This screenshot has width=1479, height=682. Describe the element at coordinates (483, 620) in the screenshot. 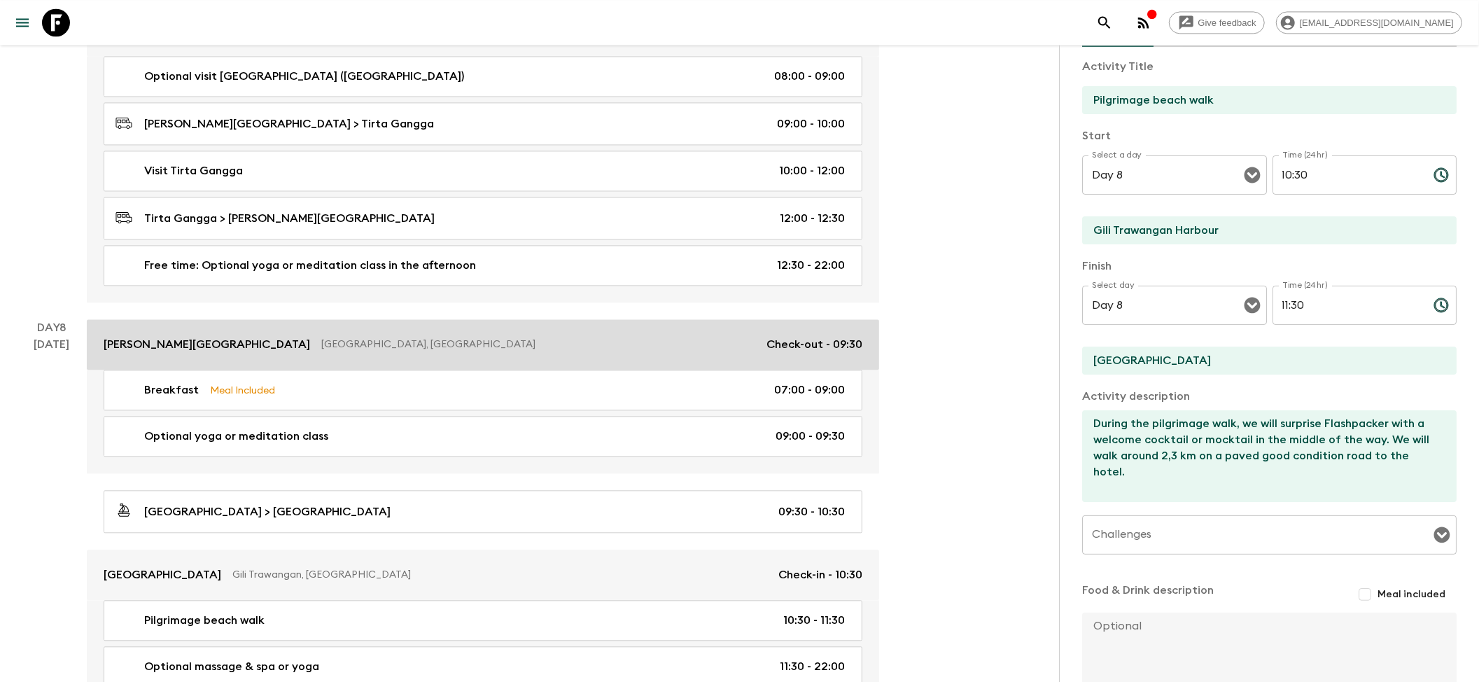

I see `a: Pilgrimage beach walk10:30 - 11:30` at that location.